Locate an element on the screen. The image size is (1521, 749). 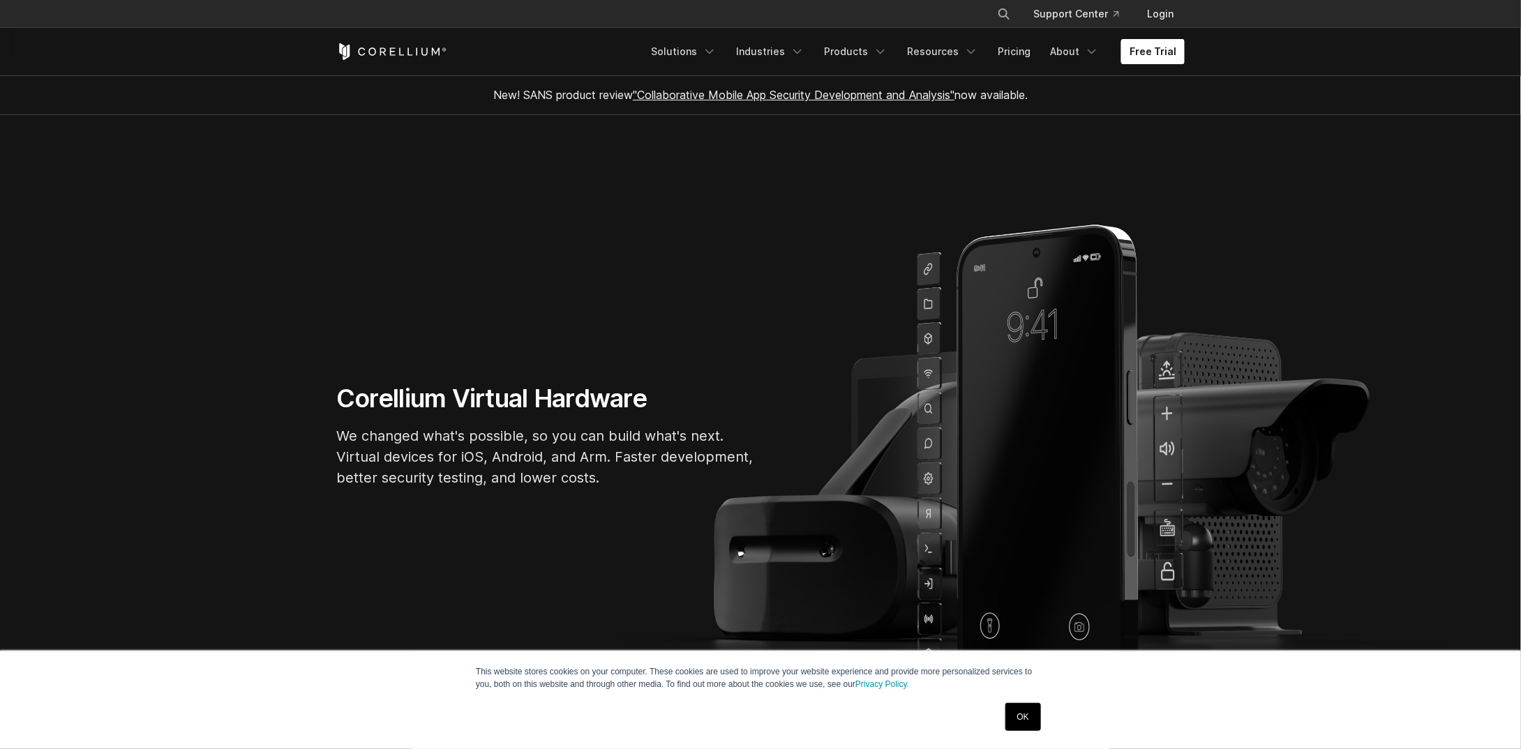
h1: Corellium Virtual Hardware is located at coordinates (545, 398).